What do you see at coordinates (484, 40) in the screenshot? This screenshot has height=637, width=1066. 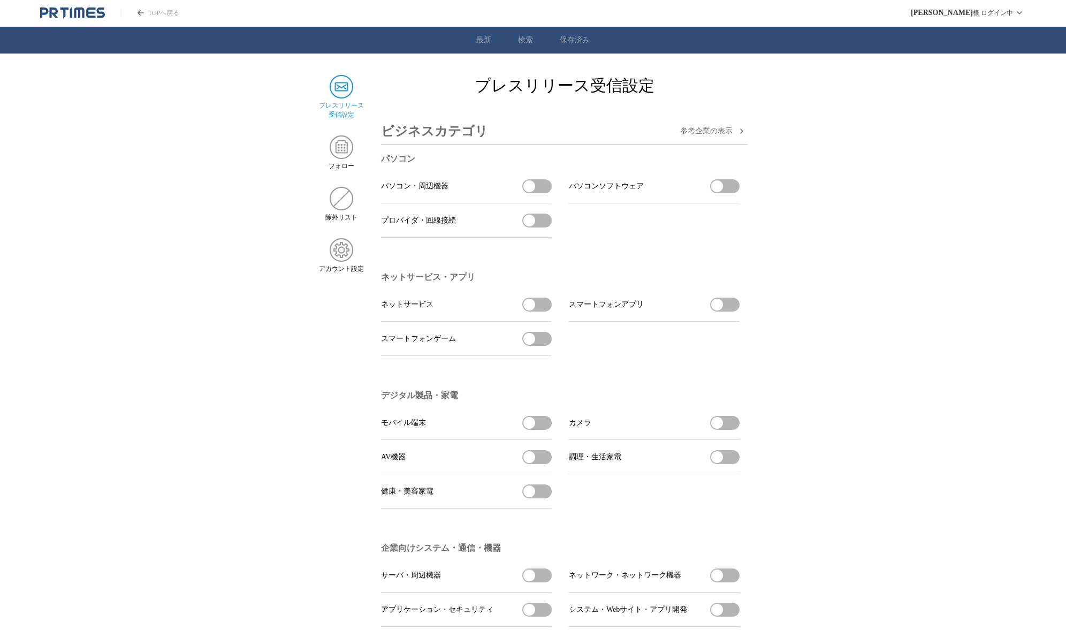 I see `a: 最新` at bounding box center [484, 40].